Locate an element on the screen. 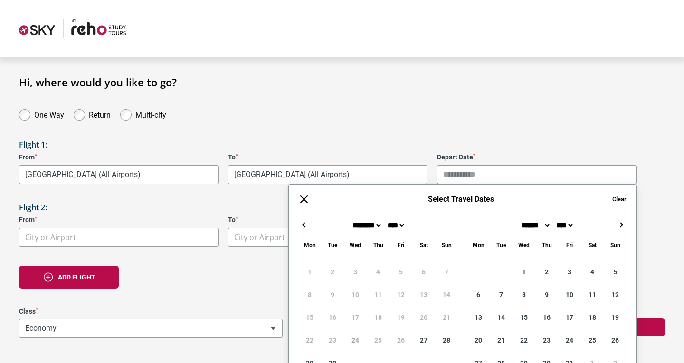 The width and height of the screenshot is (684, 363). div: 23 is located at coordinates (546, 340).